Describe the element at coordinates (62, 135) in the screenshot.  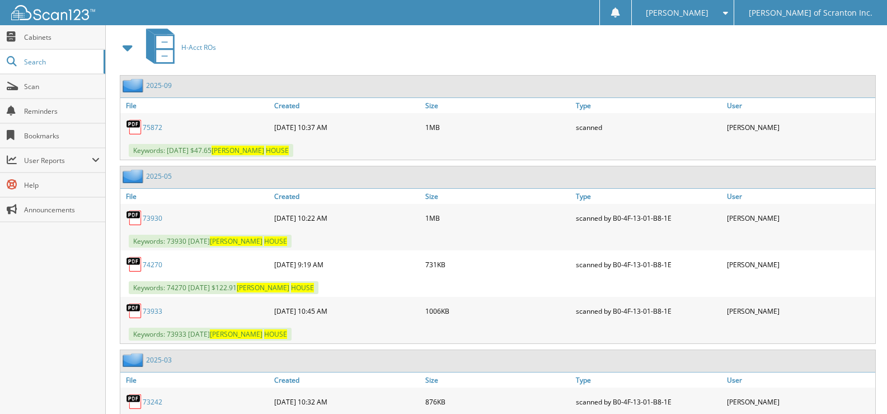
I see `span: Bookmarks` at that location.